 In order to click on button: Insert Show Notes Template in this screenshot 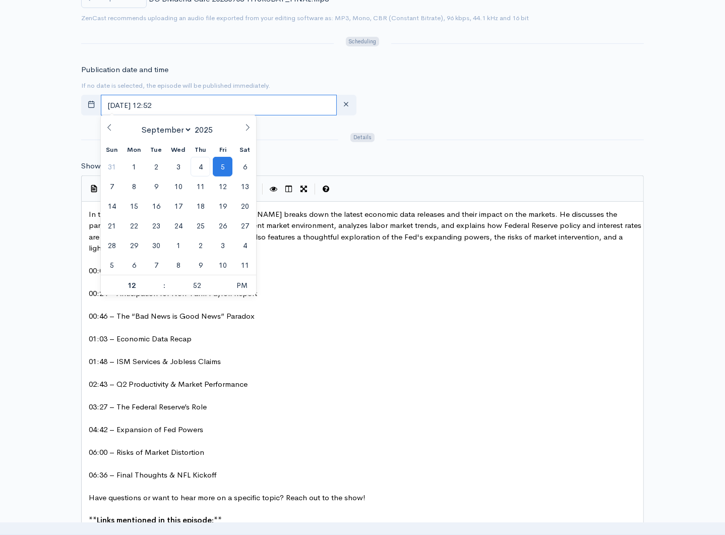, I will do `click(94, 188)`.